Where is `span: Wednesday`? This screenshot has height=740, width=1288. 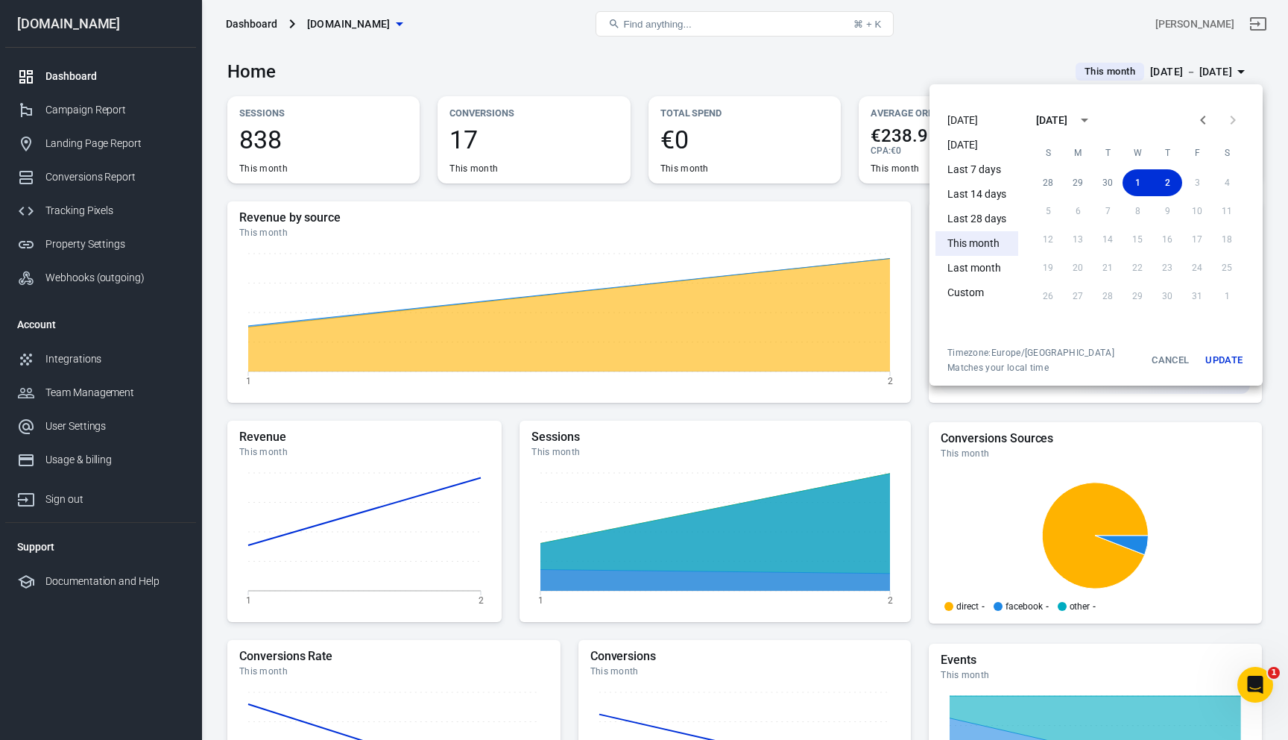 span: Wednesday is located at coordinates (1138, 153).